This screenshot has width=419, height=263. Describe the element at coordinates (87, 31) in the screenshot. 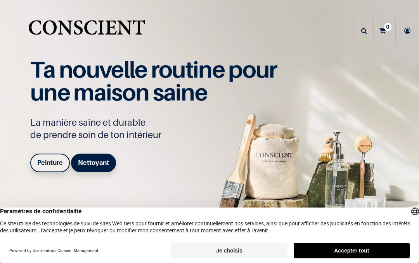

I see `a: Logo of Conscient` at that location.